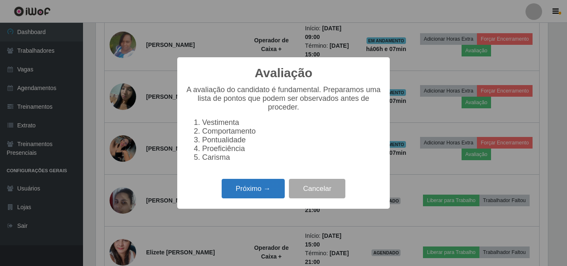 Image resolution: width=567 pixels, height=266 pixels. What do you see at coordinates (283, 98) in the screenshot?
I see `p: A avaliação do candidato é fundamental. Preparamos uma lista de pontos que podem ser observados a...` at bounding box center [283, 98].